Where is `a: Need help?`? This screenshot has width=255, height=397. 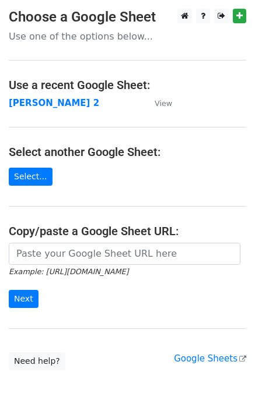 a: Need help? is located at coordinates (37, 361).